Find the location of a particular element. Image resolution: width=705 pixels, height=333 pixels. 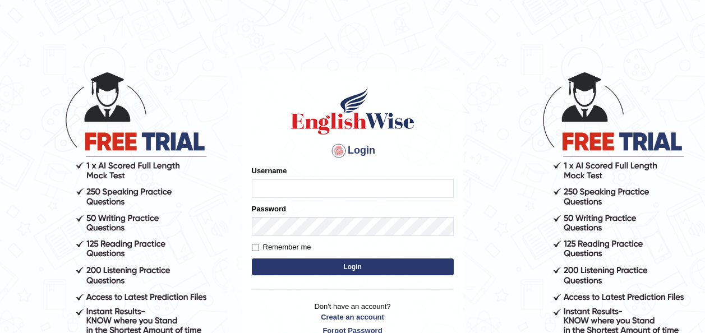

button: Login is located at coordinates (353, 267).